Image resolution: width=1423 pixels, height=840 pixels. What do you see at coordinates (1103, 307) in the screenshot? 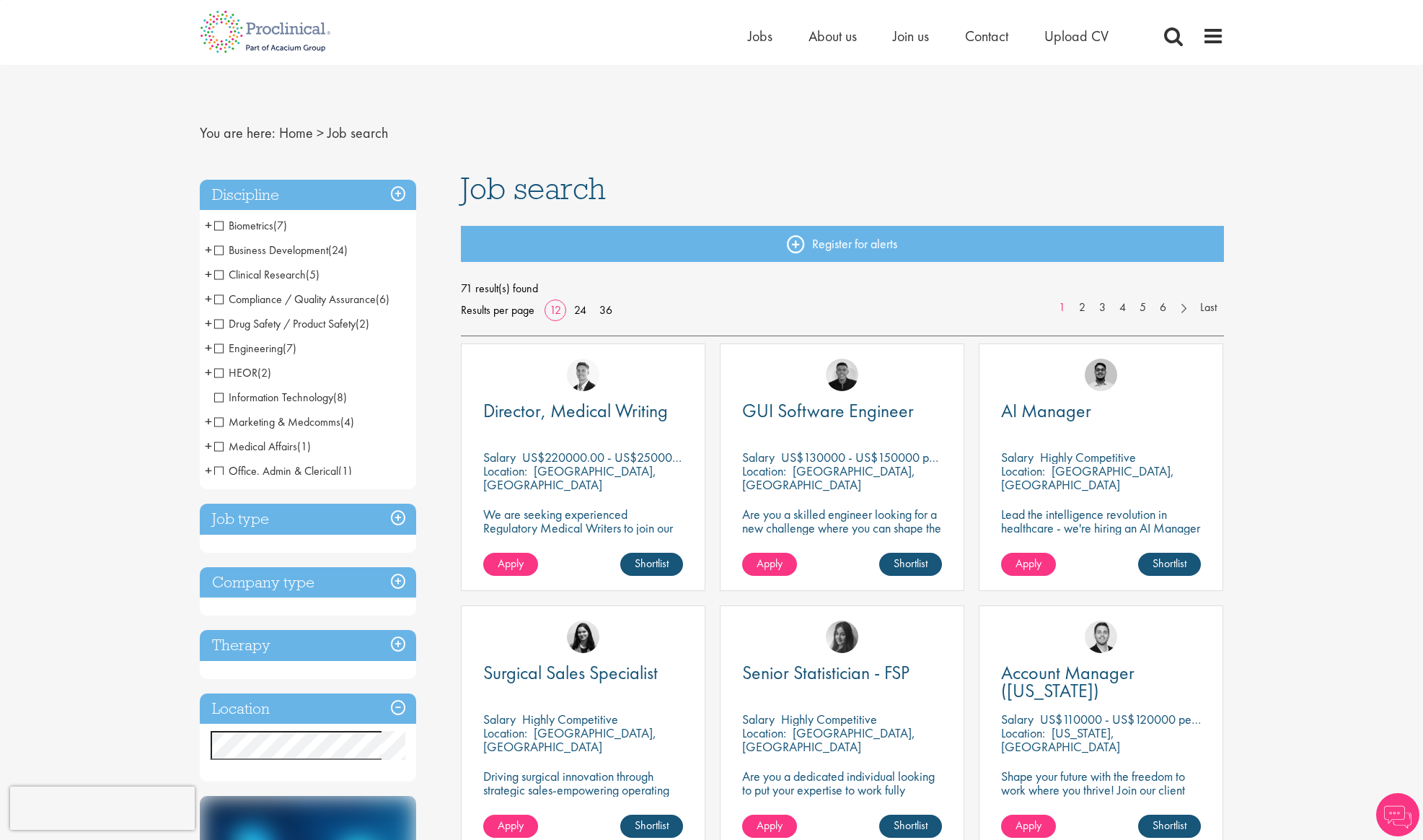
I see `a: 3` at bounding box center [1103, 307].